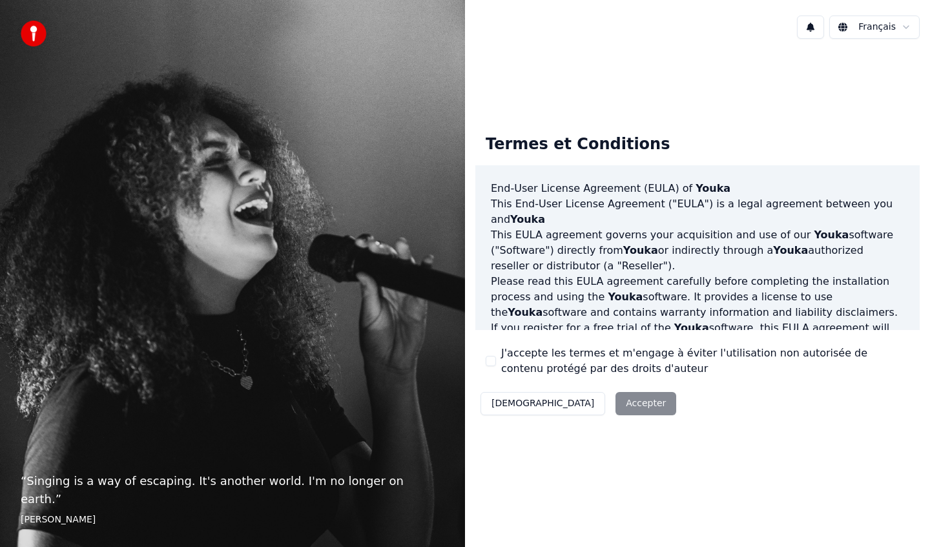 This screenshot has width=930, height=547. Describe the element at coordinates (697, 297) in the screenshot. I see `p: Please read this EULA agreement carefully before completing the installation process and using th...` at that location.